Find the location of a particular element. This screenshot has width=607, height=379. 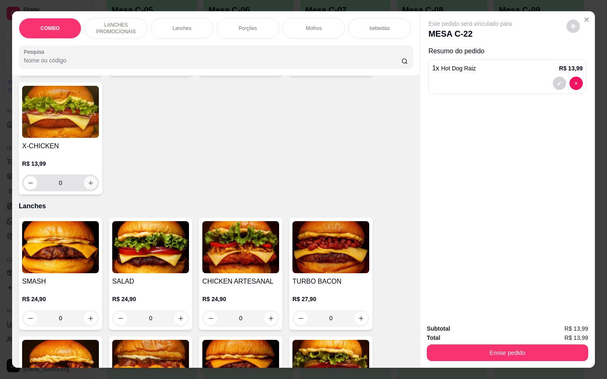

p: MESA C-22 is located at coordinates (470, 34).